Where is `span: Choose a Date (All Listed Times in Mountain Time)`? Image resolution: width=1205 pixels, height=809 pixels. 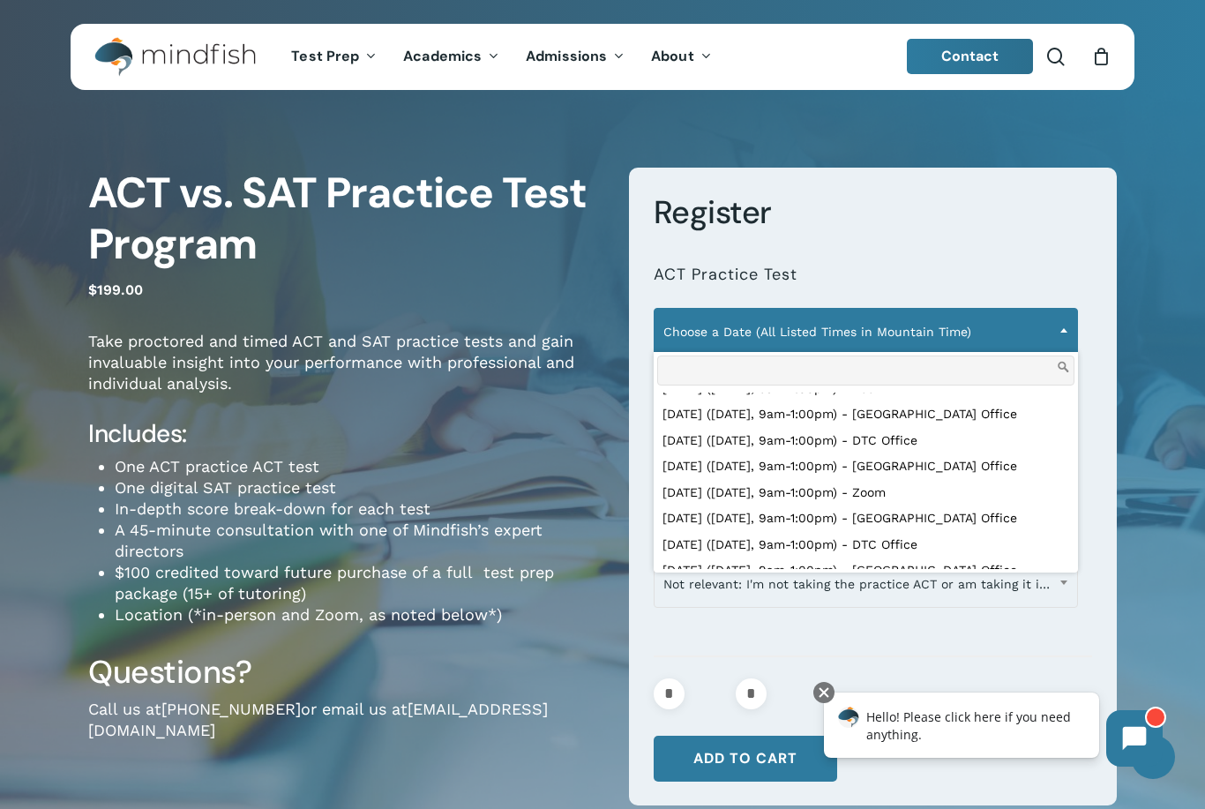
span: Choose a Date (All Listed Times in Mountain Time) is located at coordinates (866, 332).